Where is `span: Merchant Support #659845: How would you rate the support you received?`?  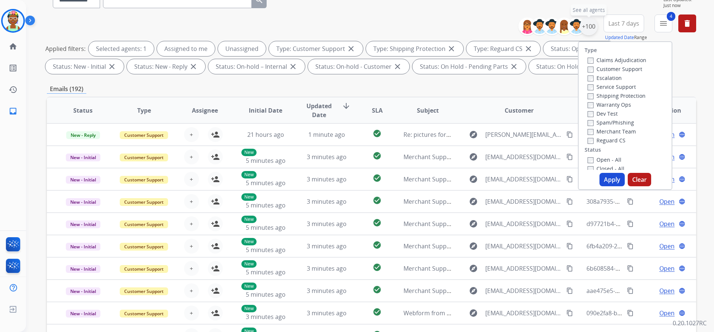
span: Merchant Support #659845: How would you rate the support you received? is located at coordinates (509, 269).